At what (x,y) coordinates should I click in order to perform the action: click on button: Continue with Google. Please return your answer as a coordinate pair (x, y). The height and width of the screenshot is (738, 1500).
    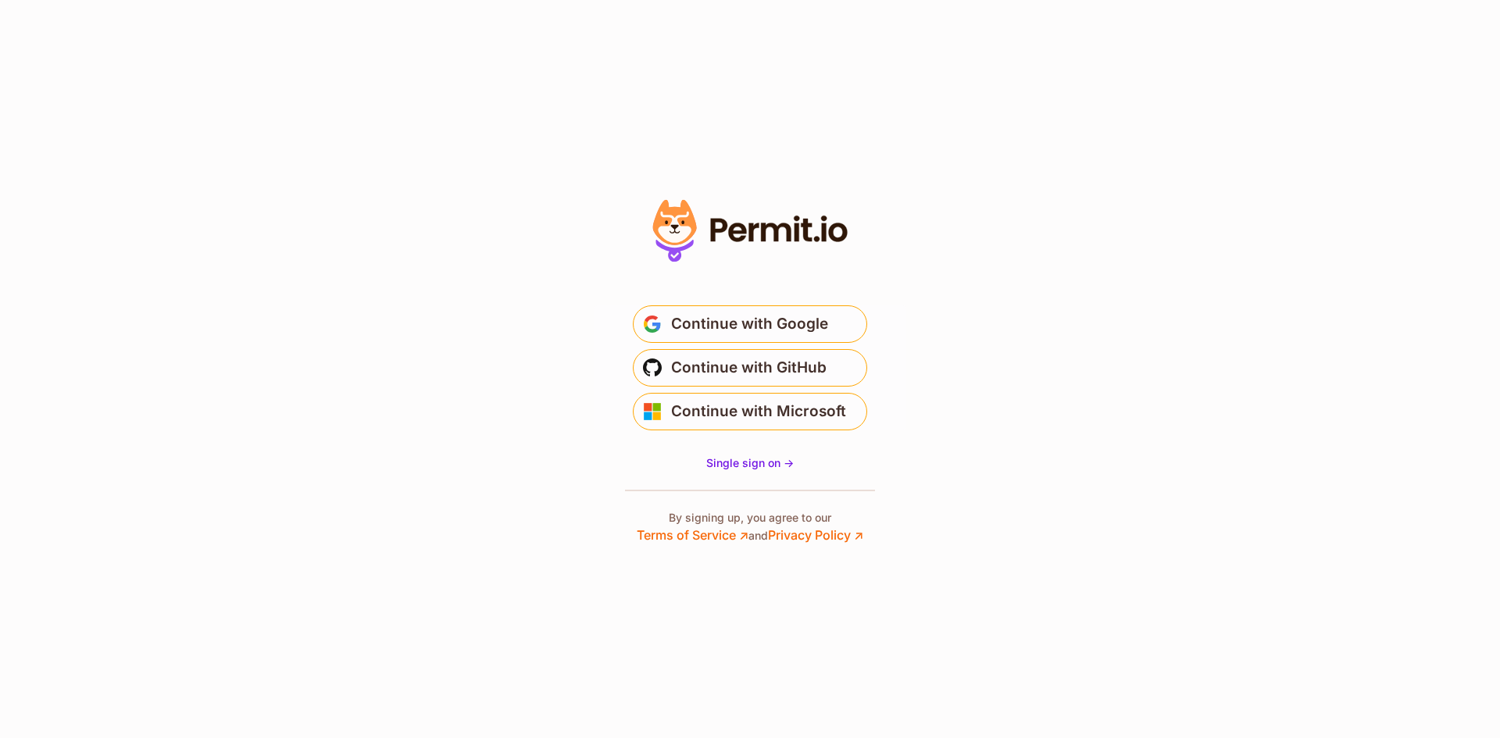
    Looking at the image, I should click on (750, 324).